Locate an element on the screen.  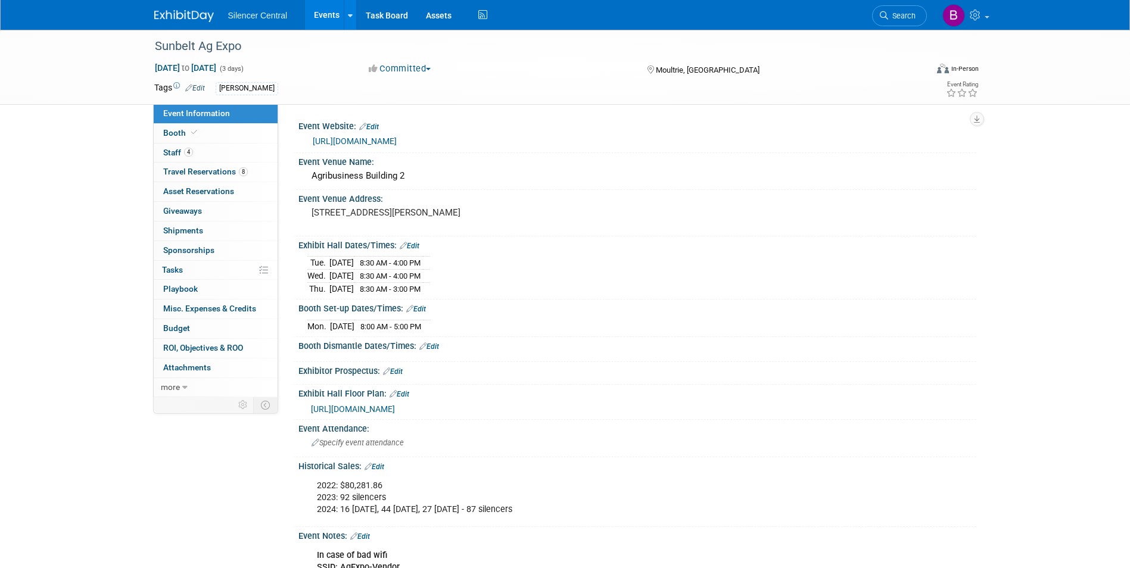
td: Mon. is located at coordinates (319, 326).